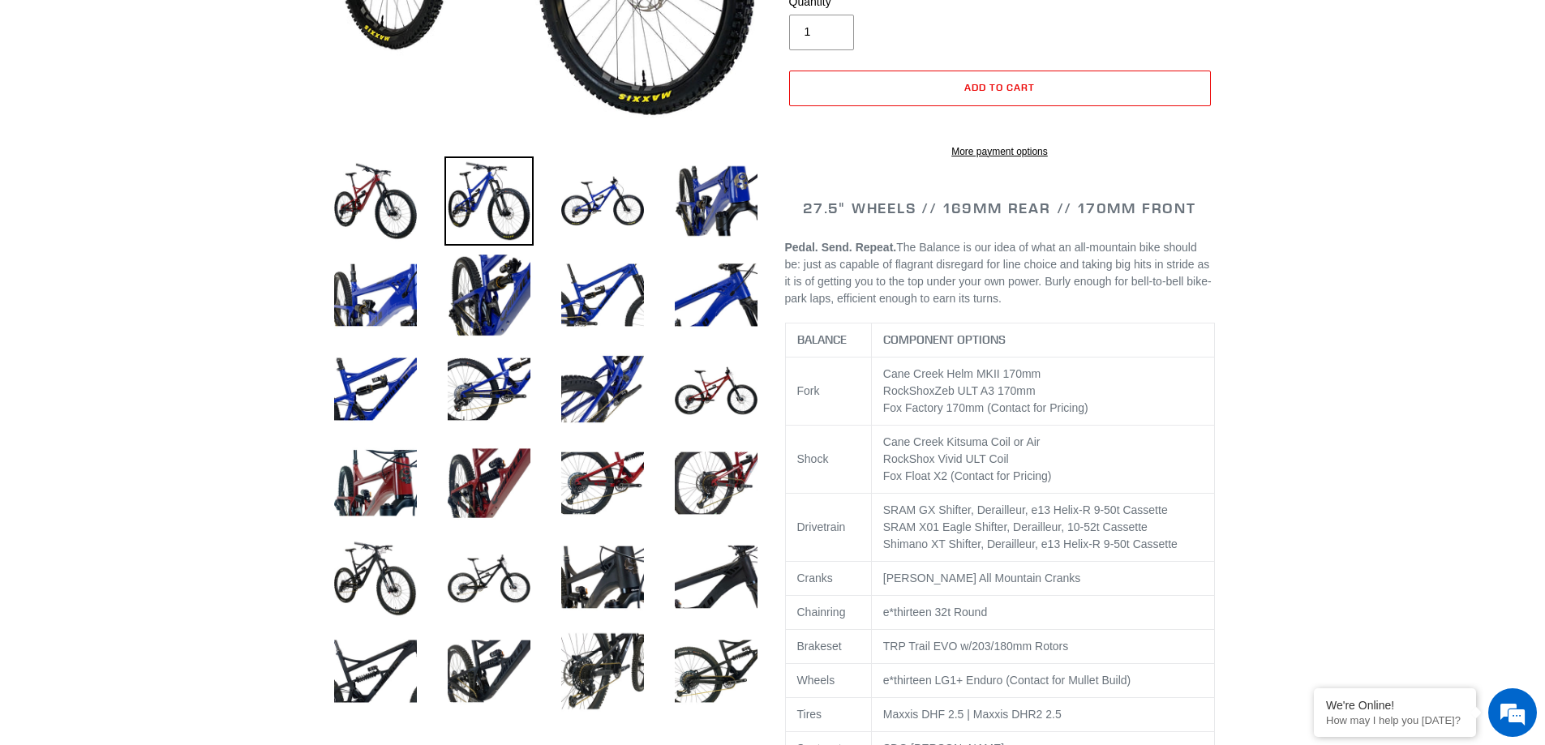  I want to click on span: Cane Creek Helm MKII 170mm, so click(962, 374).